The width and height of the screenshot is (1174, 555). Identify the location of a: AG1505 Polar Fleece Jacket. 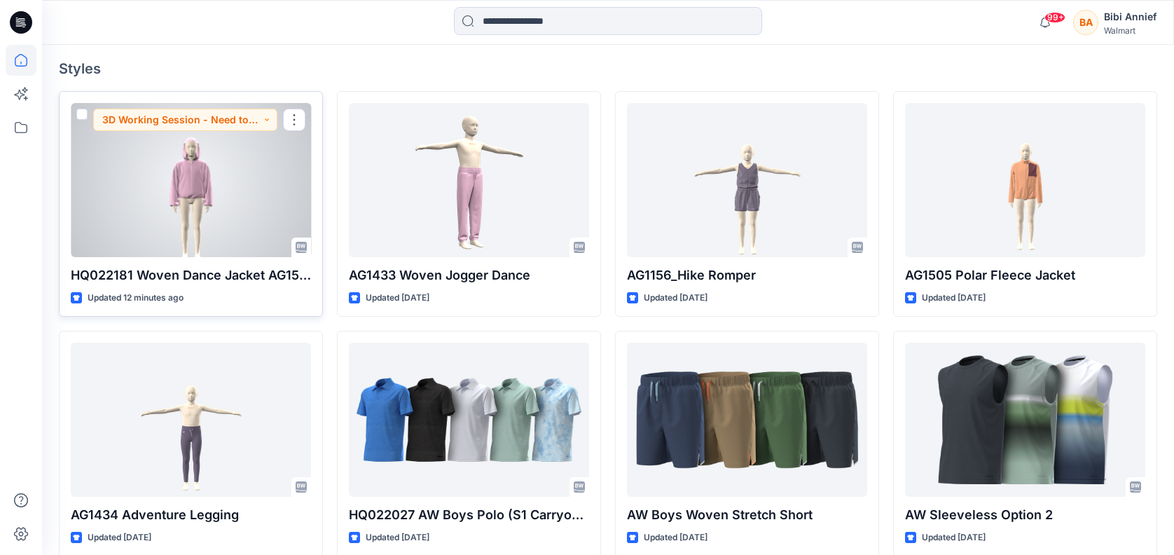
(1025, 180).